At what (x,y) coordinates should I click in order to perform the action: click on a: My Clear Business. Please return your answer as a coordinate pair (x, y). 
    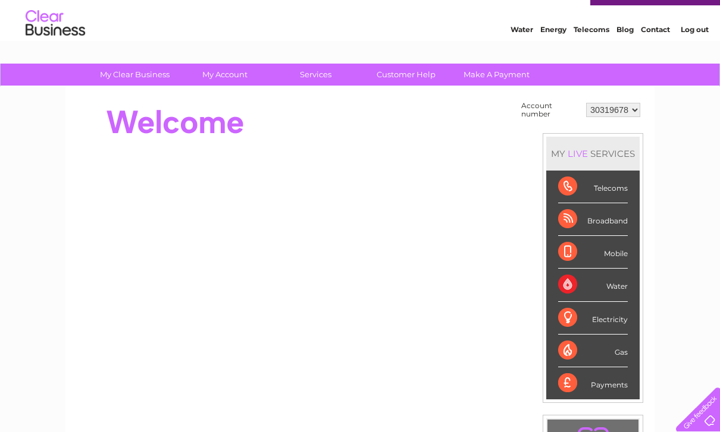
    Looking at the image, I should click on (134, 74).